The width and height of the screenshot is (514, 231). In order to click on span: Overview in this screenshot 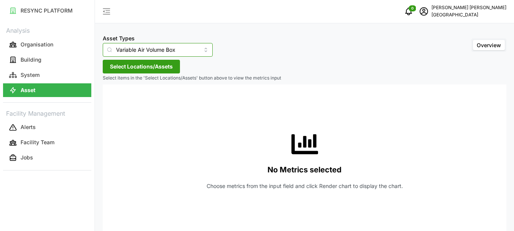, I will do `click(489, 45)`.